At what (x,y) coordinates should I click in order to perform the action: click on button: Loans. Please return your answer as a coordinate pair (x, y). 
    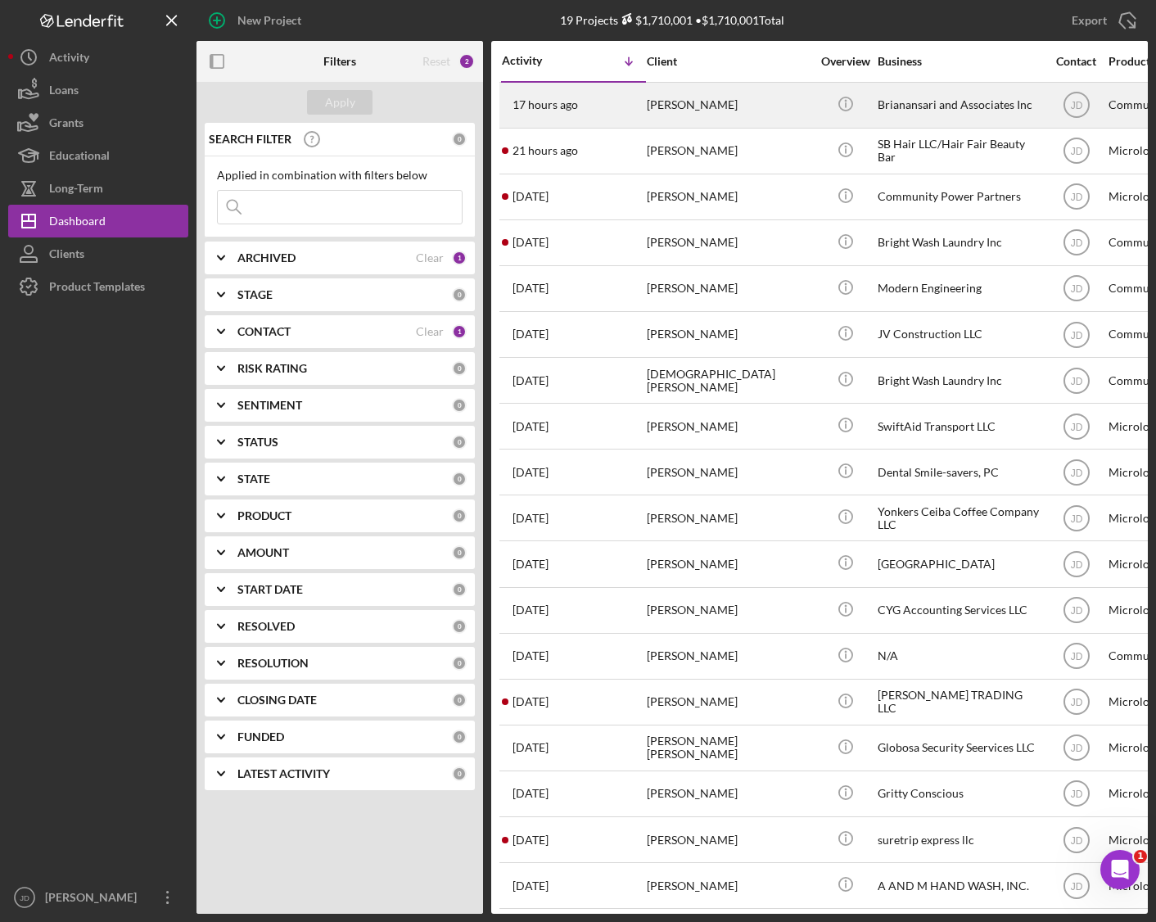
    Looking at the image, I should click on (98, 90).